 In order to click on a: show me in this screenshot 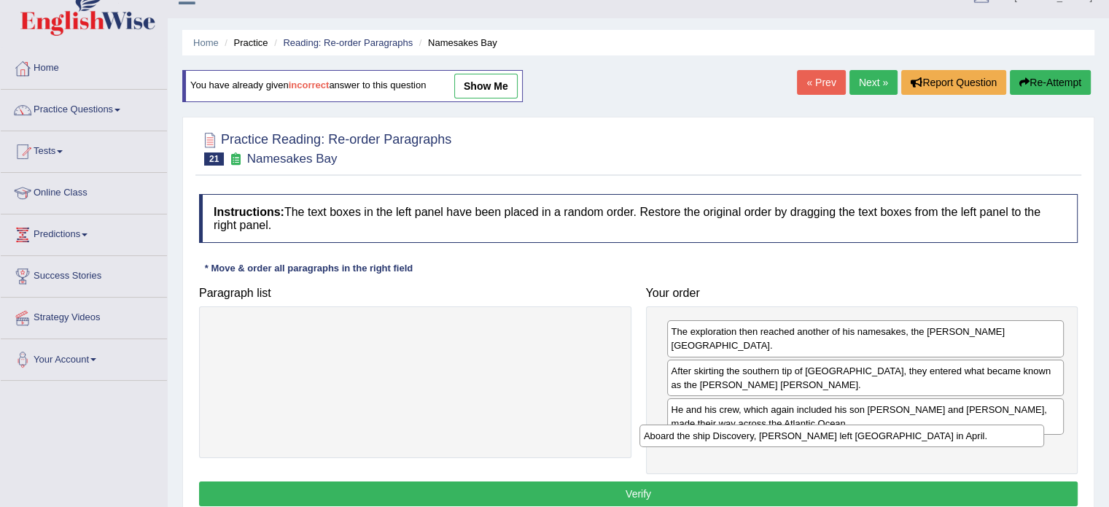, I will do `click(486, 86)`.